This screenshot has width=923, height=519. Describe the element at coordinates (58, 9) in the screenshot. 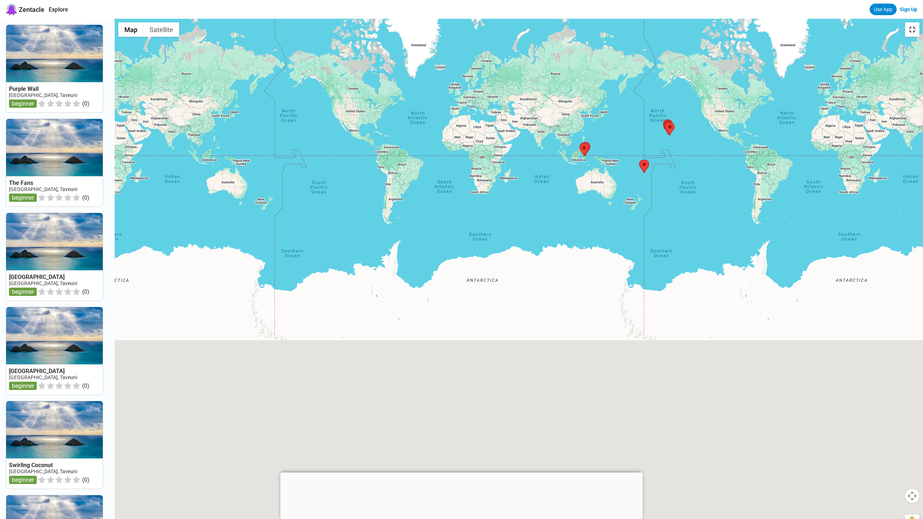

I see `a: Explore` at that location.